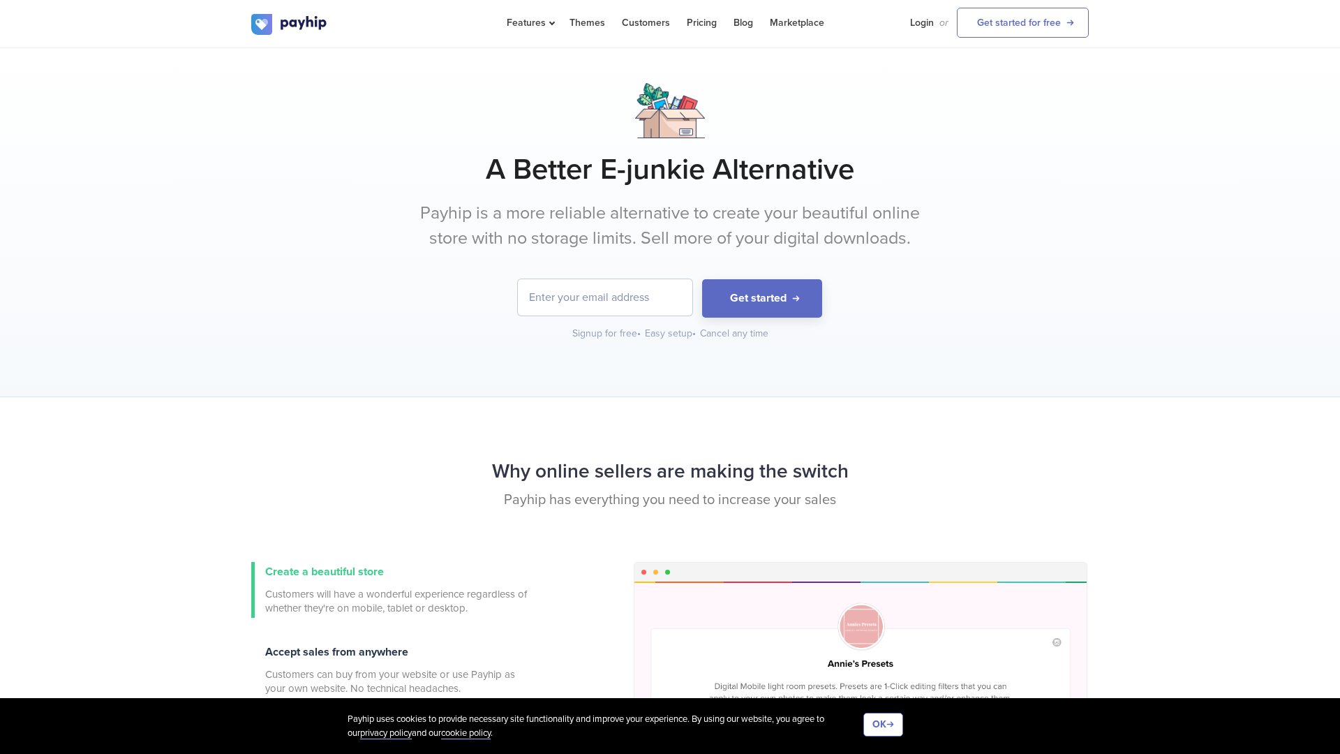 The image size is (1340, 754). I want to click on a: Create a beautiful store Customers will have a wonderful experience regardless of whether they're..., so click(391, 590).